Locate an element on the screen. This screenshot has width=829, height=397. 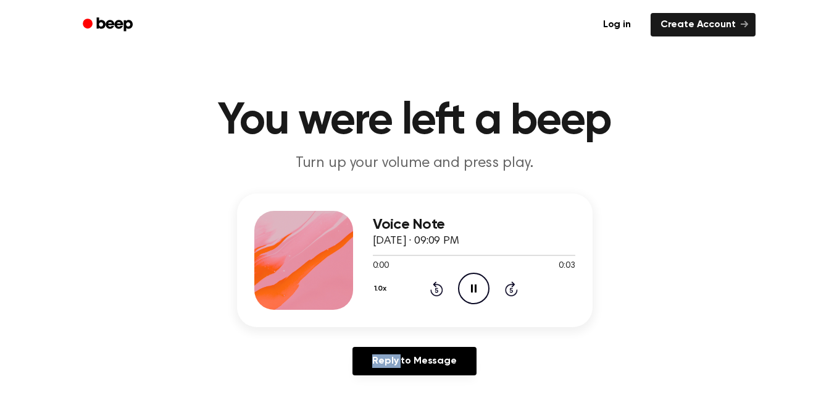
span: 0:00 is located at coordinates (381, 266).